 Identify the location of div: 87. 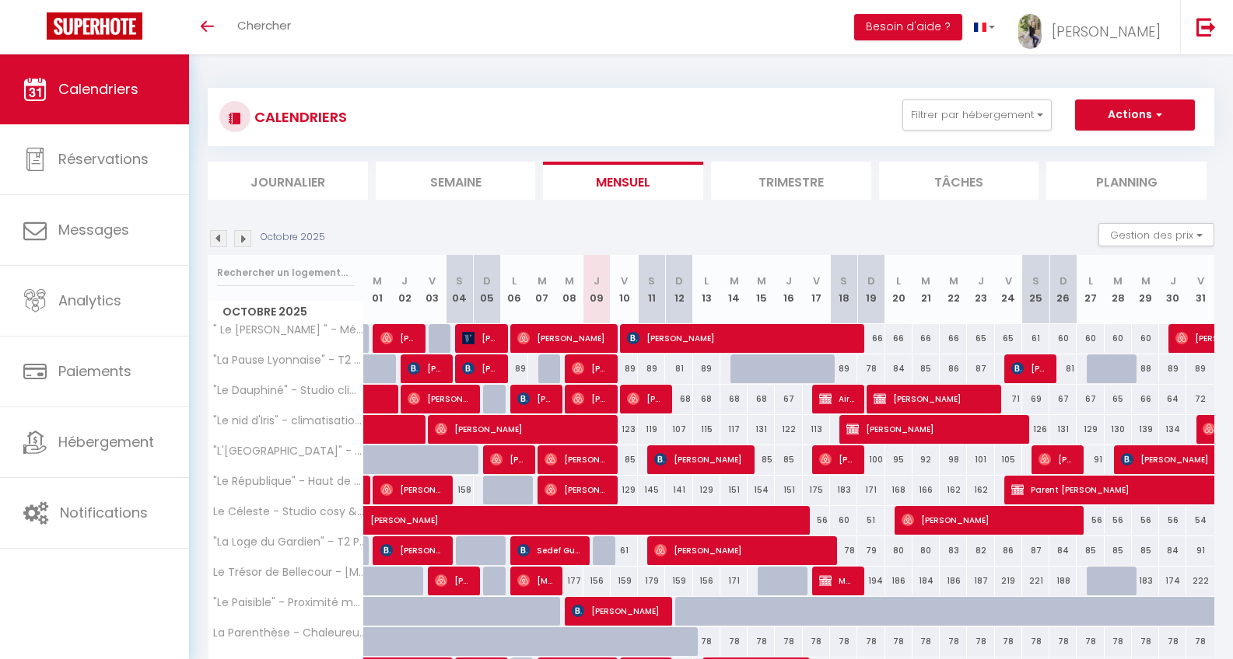
(980, 369).